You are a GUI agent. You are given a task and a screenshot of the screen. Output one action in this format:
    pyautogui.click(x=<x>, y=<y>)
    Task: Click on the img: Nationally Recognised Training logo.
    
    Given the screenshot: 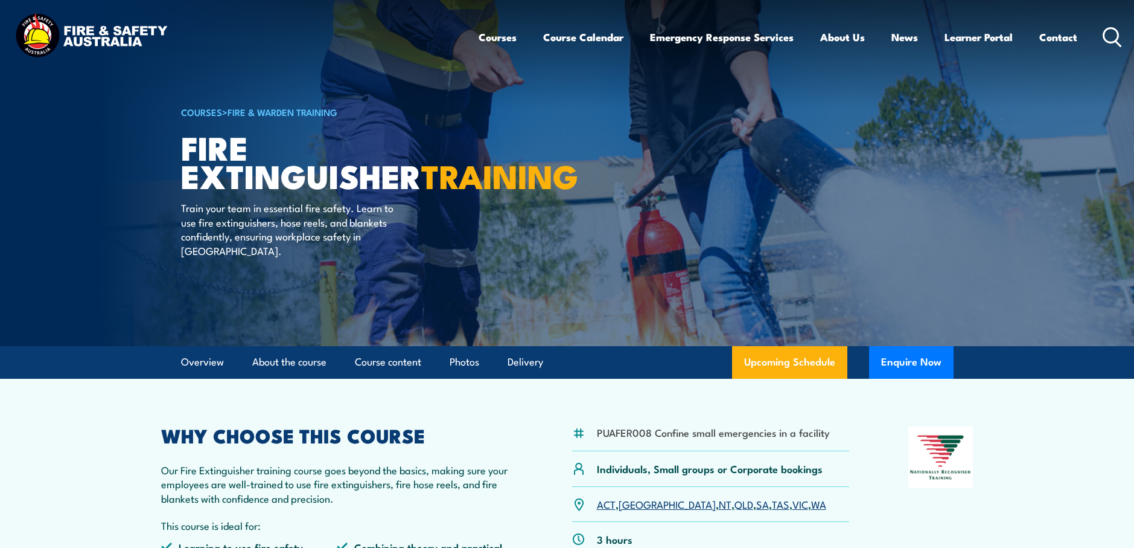 What is the action you would take?
    pyautogui.click(x=941, y=457)
    